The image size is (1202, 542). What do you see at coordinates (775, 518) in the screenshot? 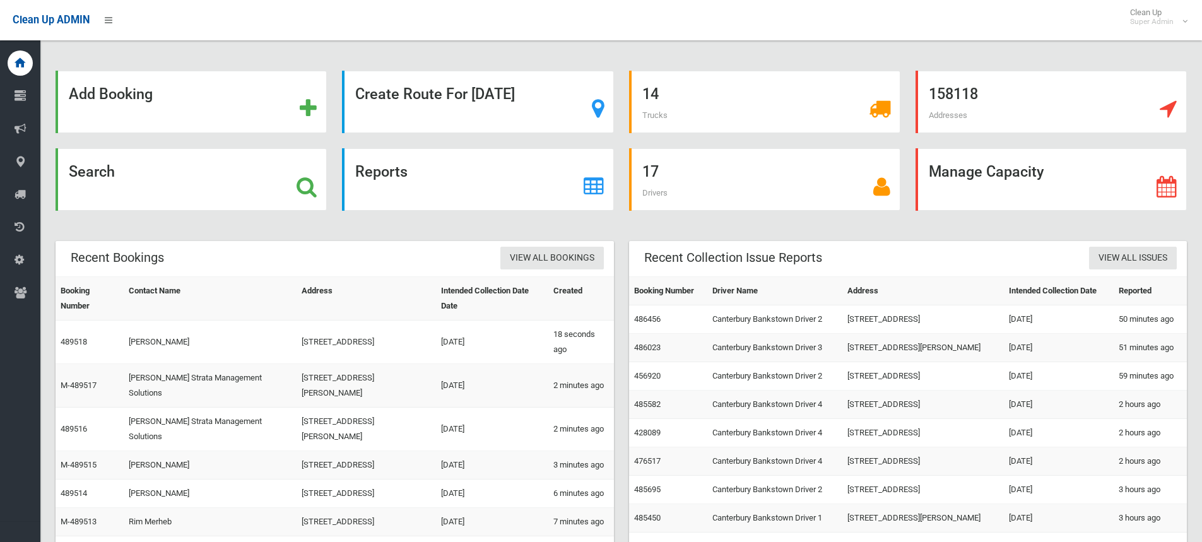
I see `td: Canterbury Bankstown Driver 1` at bounding box center [775, 518].